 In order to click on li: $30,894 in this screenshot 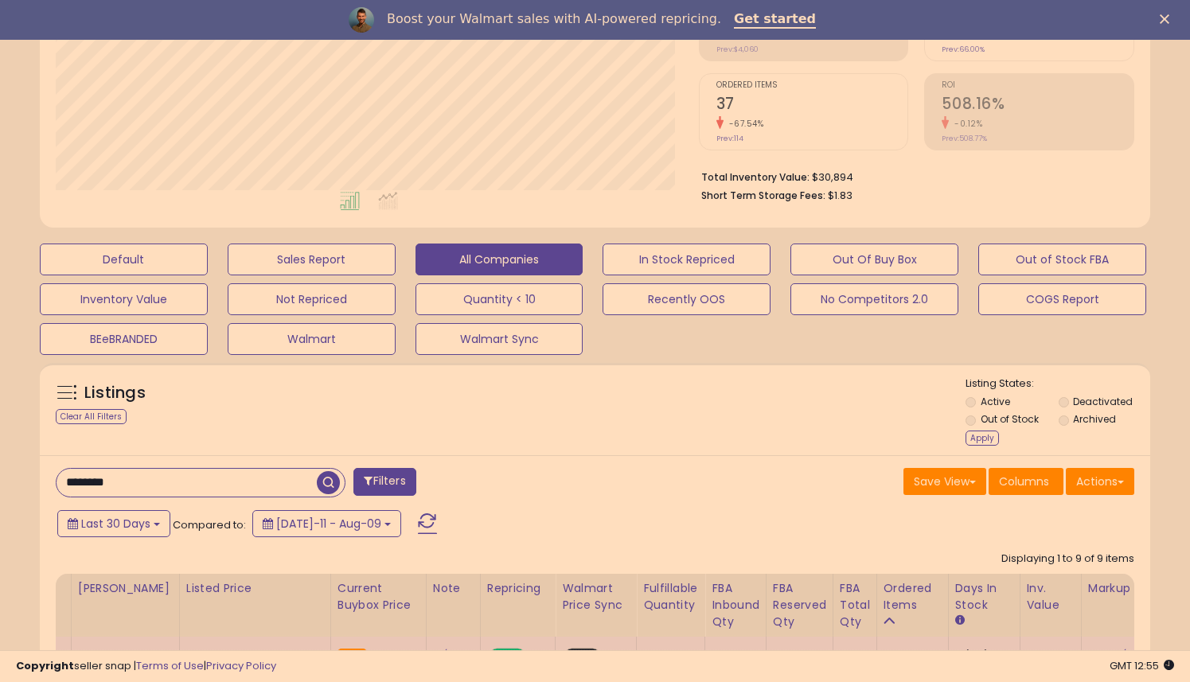, I will do `click(911, 176)`.